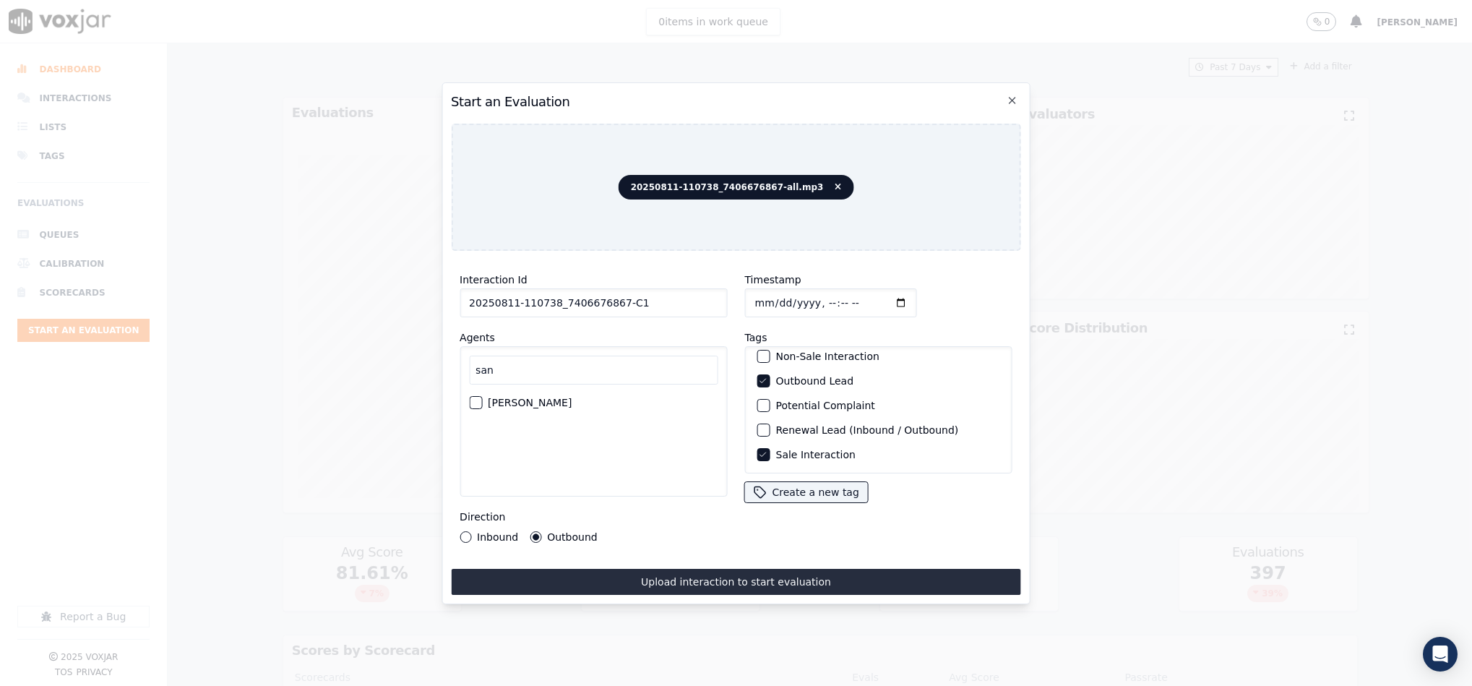 The height and width of the screenshot is (686, 1472). What do you see at coordinates (736, 187) in the screenshot?
I see `span: 20250811-110738_7406676867-all.mp3` at bounding box center [736, 187].